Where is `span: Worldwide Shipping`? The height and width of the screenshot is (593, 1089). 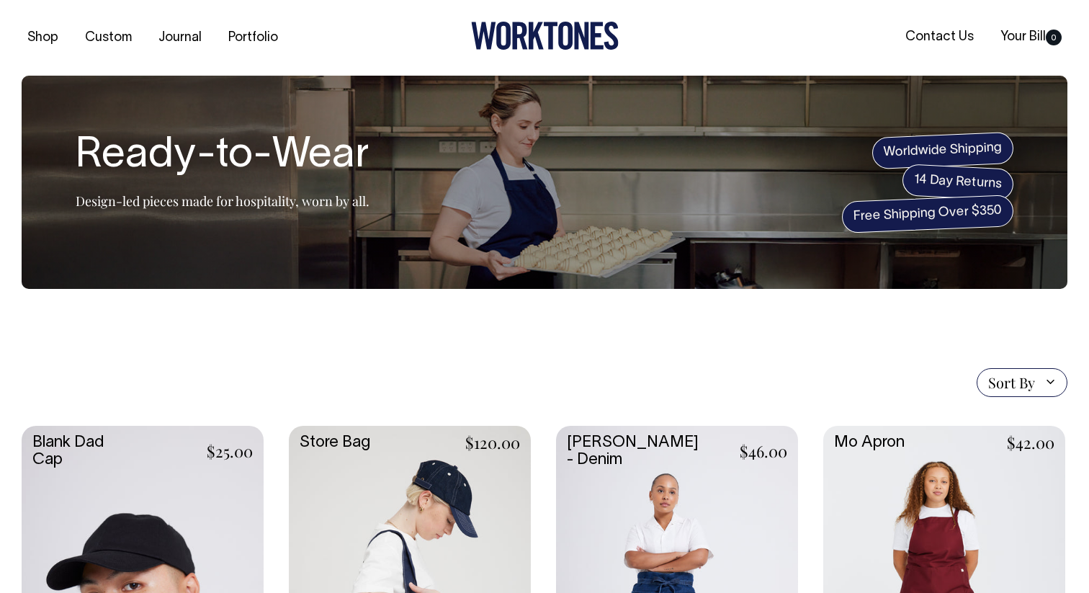 span: Worldwide Shipping is located at coordinates (943, 151).